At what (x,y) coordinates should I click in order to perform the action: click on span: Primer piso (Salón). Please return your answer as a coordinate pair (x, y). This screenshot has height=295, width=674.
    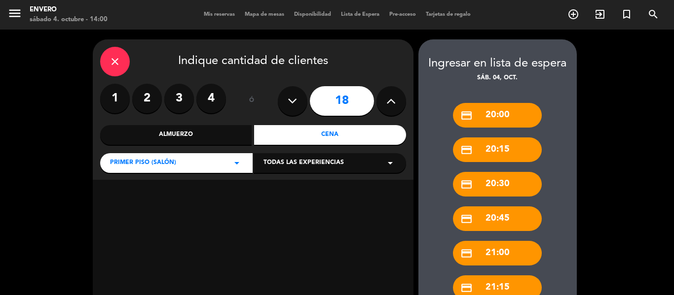
    Looking at the image, I should click on (143, 163).